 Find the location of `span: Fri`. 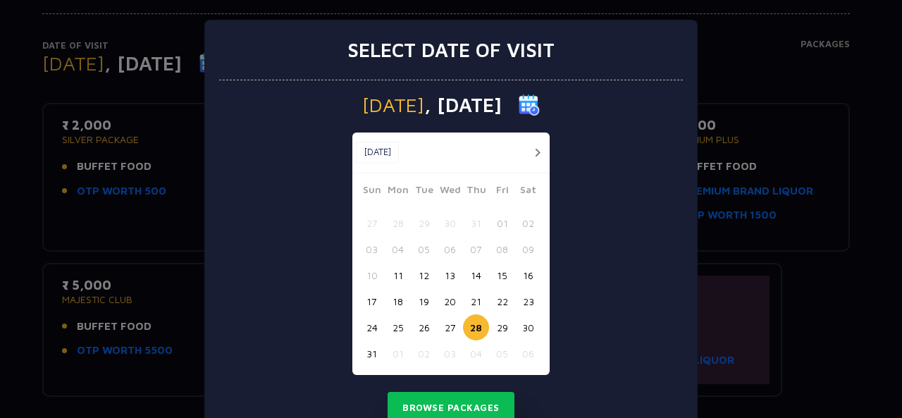

span: Fri is located at coordinates (501, 192).